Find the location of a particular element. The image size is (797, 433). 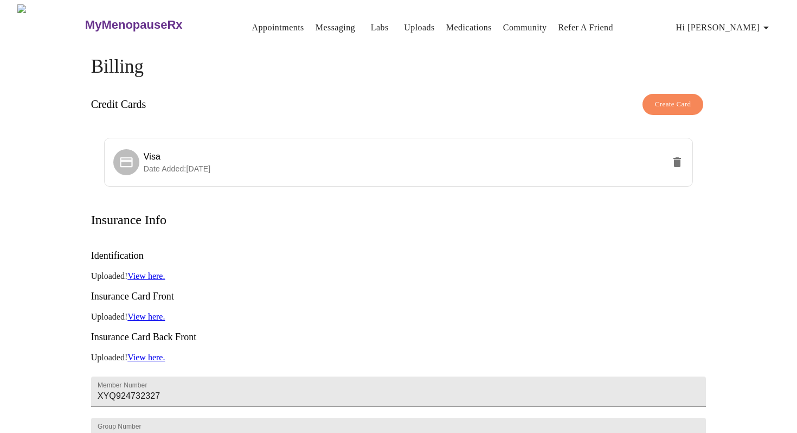

h3: Credit Cards is located at coordinates (119, 104).